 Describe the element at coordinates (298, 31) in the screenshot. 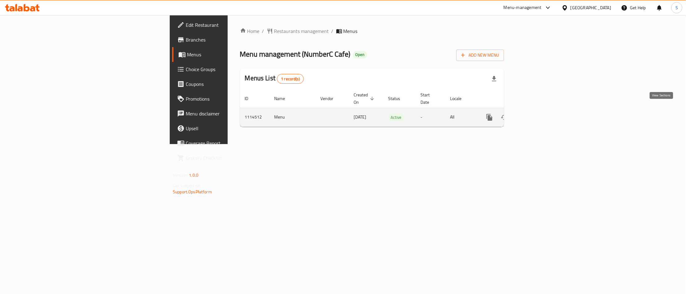

I see `a: Restaurants management` at that location.